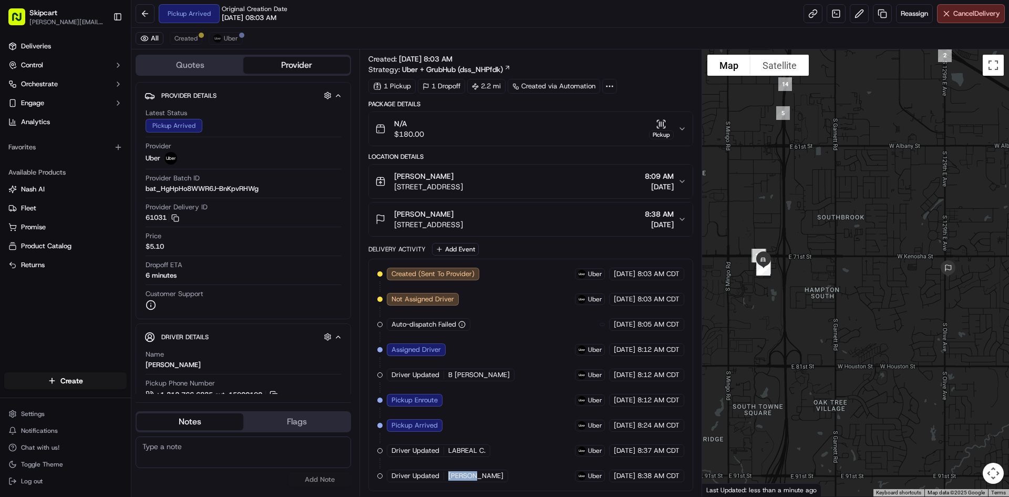 The image size is (1009, 497). What do you see at coordinates (65, 227) in the screenshot?
I see `a: Promise` at bounding box center [65, 227].